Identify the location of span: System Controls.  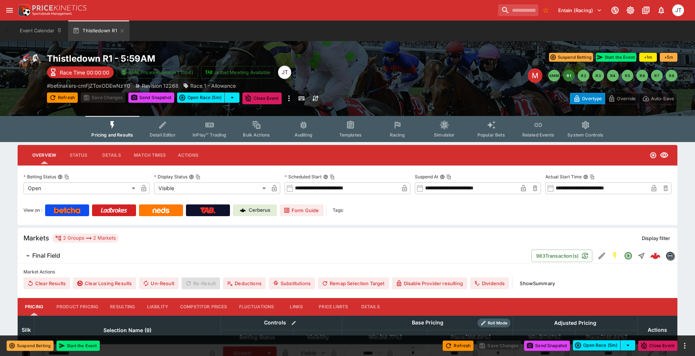
(585, 135).